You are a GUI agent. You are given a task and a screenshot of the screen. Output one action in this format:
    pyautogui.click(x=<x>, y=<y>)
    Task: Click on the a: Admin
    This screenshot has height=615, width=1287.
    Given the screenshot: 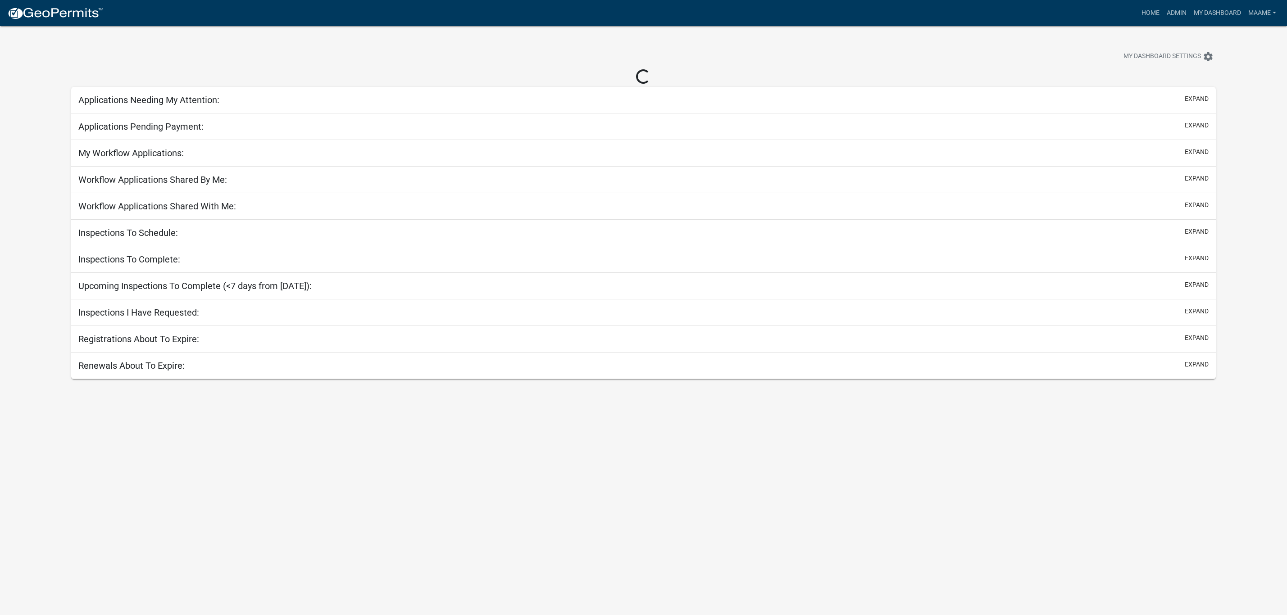 What is the action you would take?
    pyautogui.click(x=1176, y=13)
    